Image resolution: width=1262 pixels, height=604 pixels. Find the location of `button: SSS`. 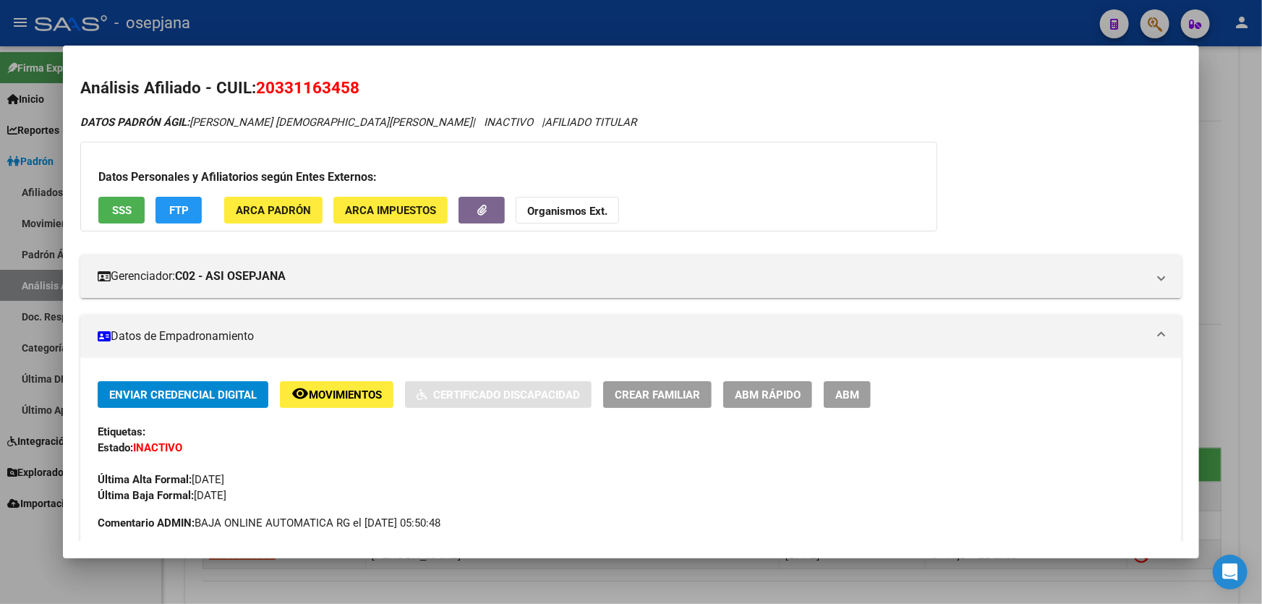

button: SSS is located at coordinates (121, 210).